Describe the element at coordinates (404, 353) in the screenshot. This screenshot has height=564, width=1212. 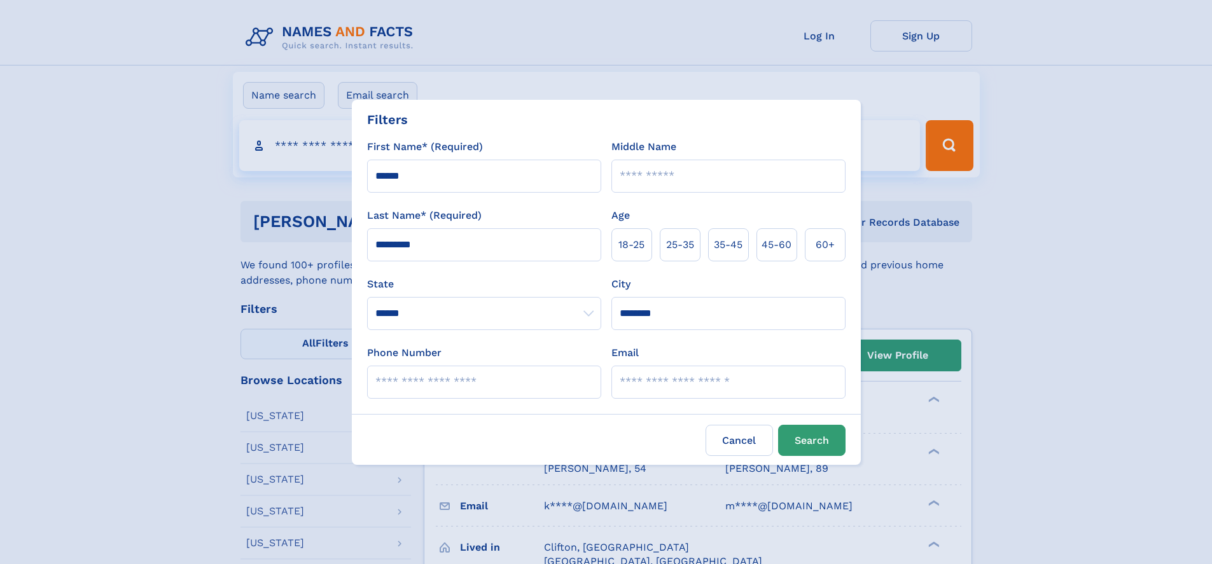
I see `label: Phone Number` at that location.